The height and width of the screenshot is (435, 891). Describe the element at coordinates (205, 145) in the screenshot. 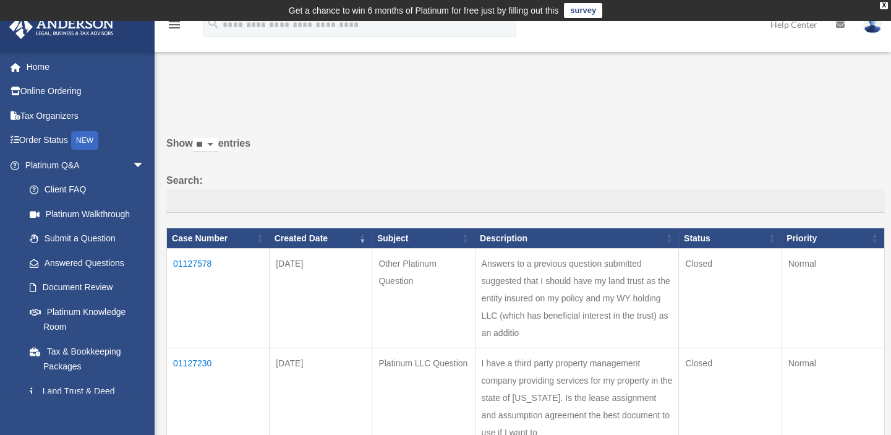

I see `select: Showentries` at that location.